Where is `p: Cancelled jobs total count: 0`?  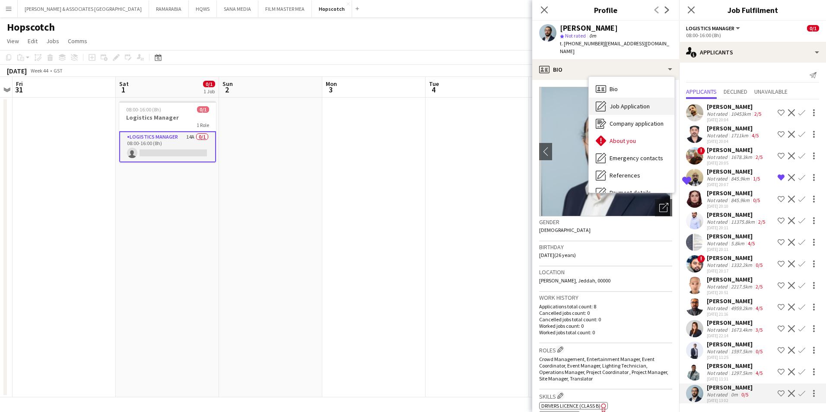 p: Cancelled jobs total count: 0 is located at coordinates (606, 319).